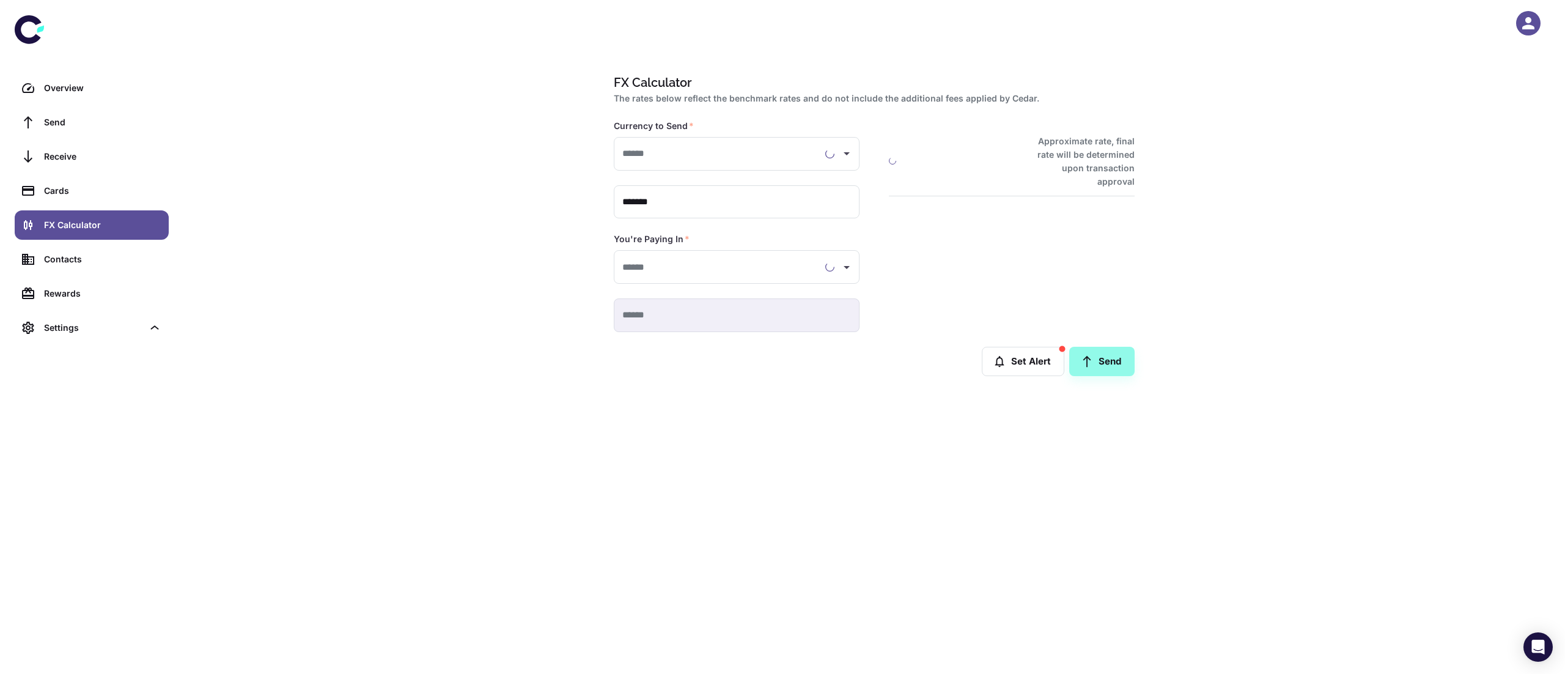 This screenshot has height=674, width=1565. I want to click on a: Rewards, so click(92, 293).